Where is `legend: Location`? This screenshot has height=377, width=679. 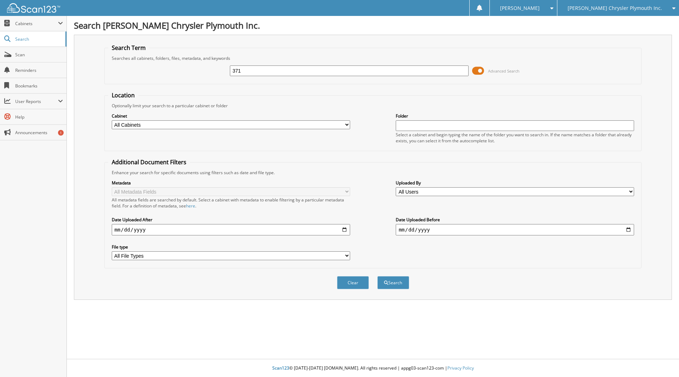
legend: Location is located at coordinates (123, 95).